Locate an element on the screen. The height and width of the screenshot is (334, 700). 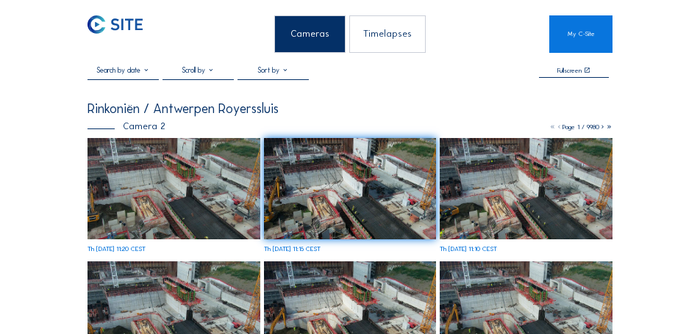
img: image_52702824 is located at coordinates (526, 189).